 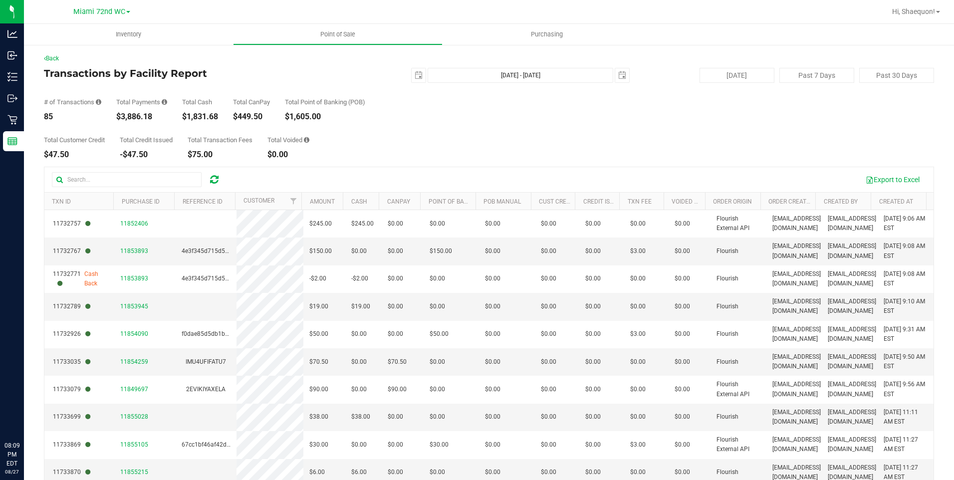 What do you see at coordinates (12, 77) in the screenshot?
I see `inline-svg: Inventory` at bounding box center [12, 77].